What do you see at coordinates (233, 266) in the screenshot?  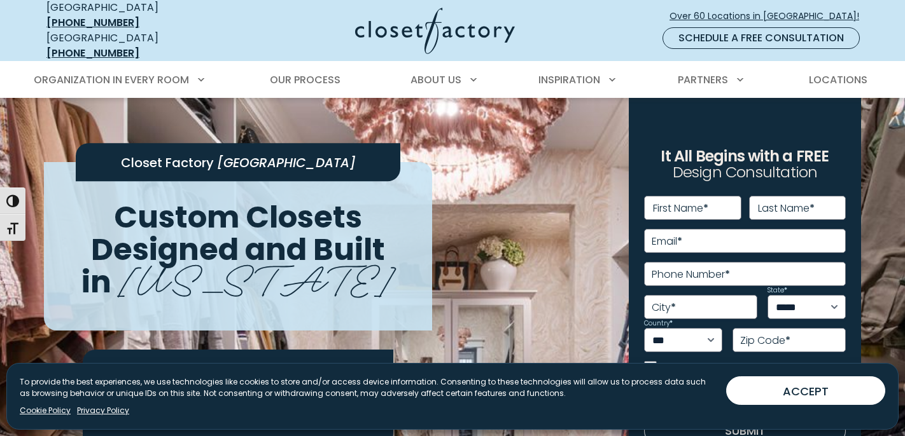 I see `span: Designed and Built in` at bounding box center [233, 266].